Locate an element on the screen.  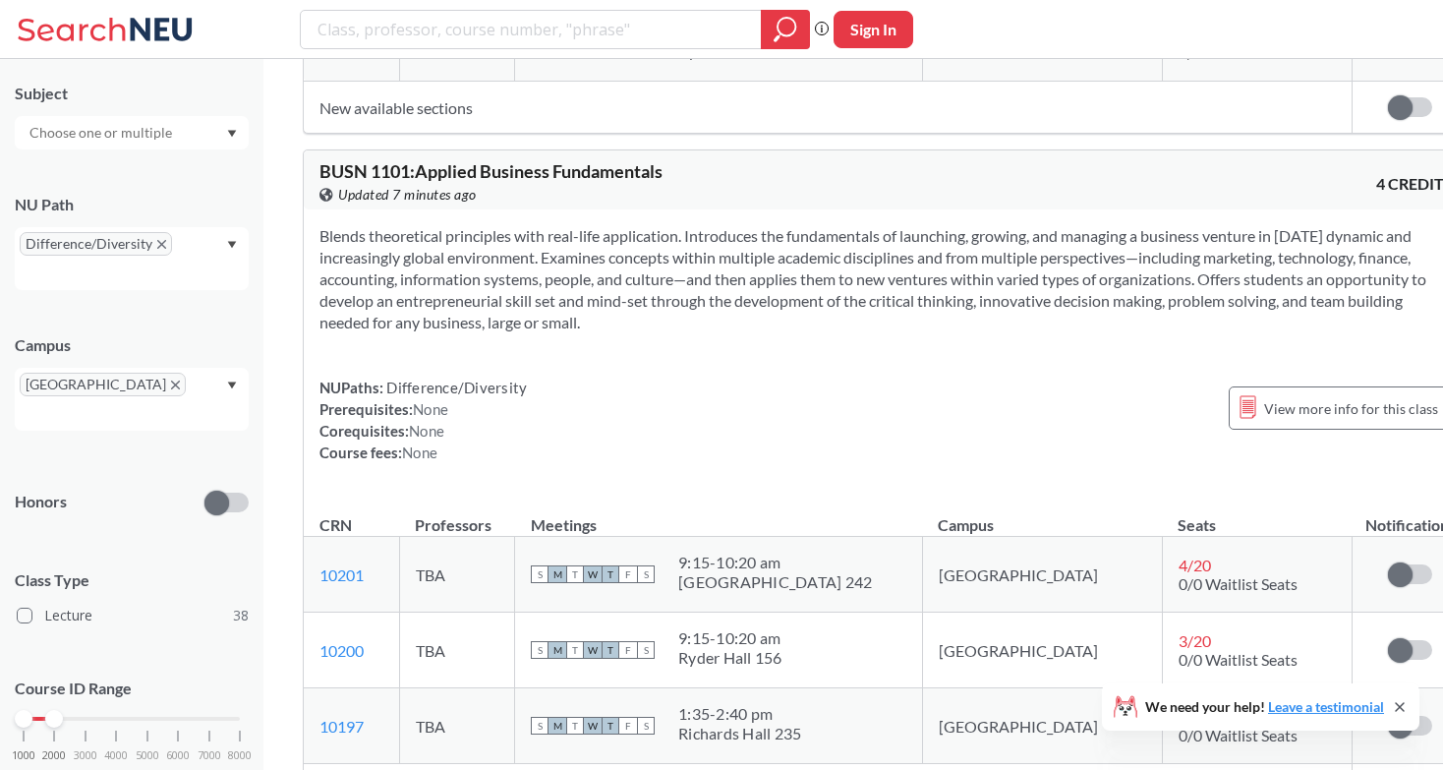
span: 1000 is located at coordinates (24, 755).